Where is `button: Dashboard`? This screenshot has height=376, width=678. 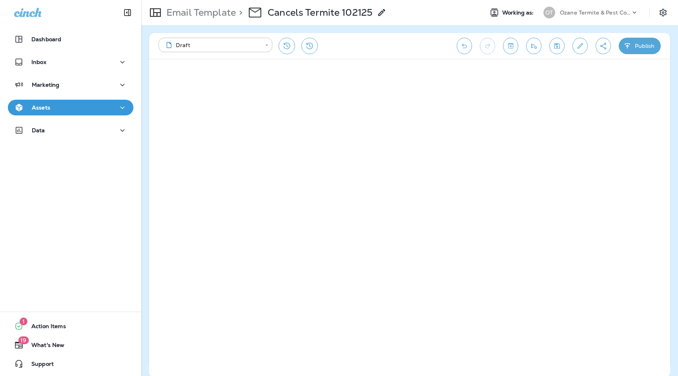
button: Dashboard is located at coordinates (71, 39).